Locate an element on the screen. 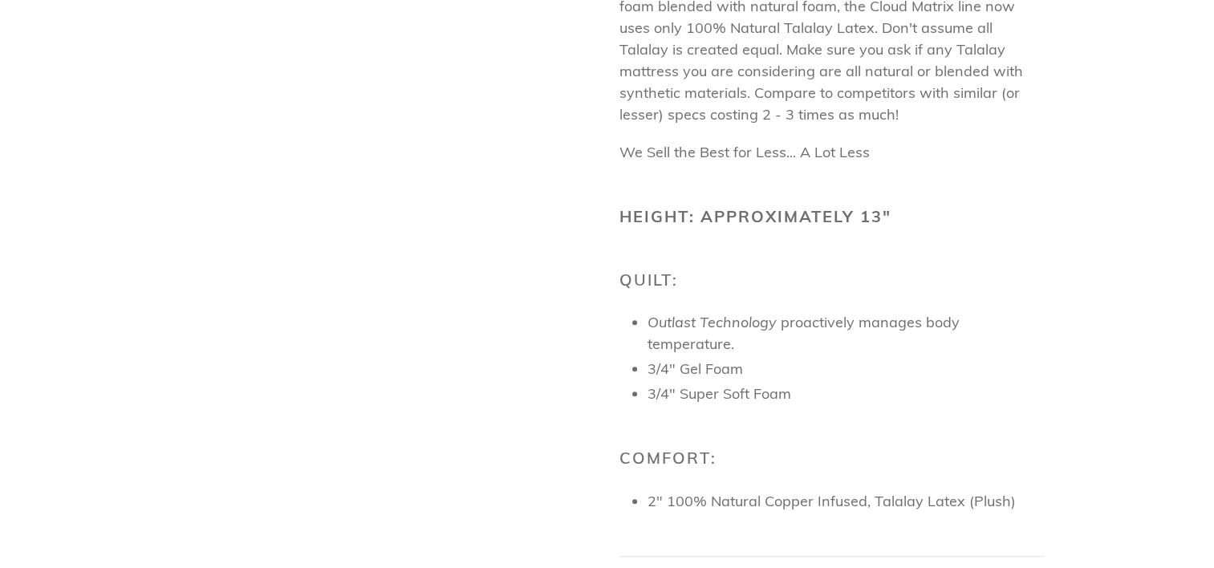 The image size is (1214, 568). h2: Comfort: is located at coordinates (832, 458).